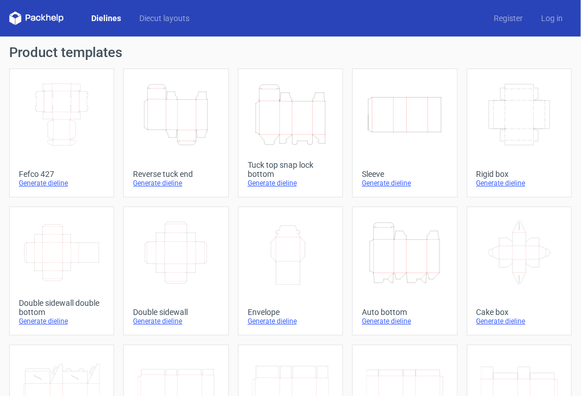 This screenshot has width=581, height=396. I want to click on div: Fefco 427, so click(62, 174).